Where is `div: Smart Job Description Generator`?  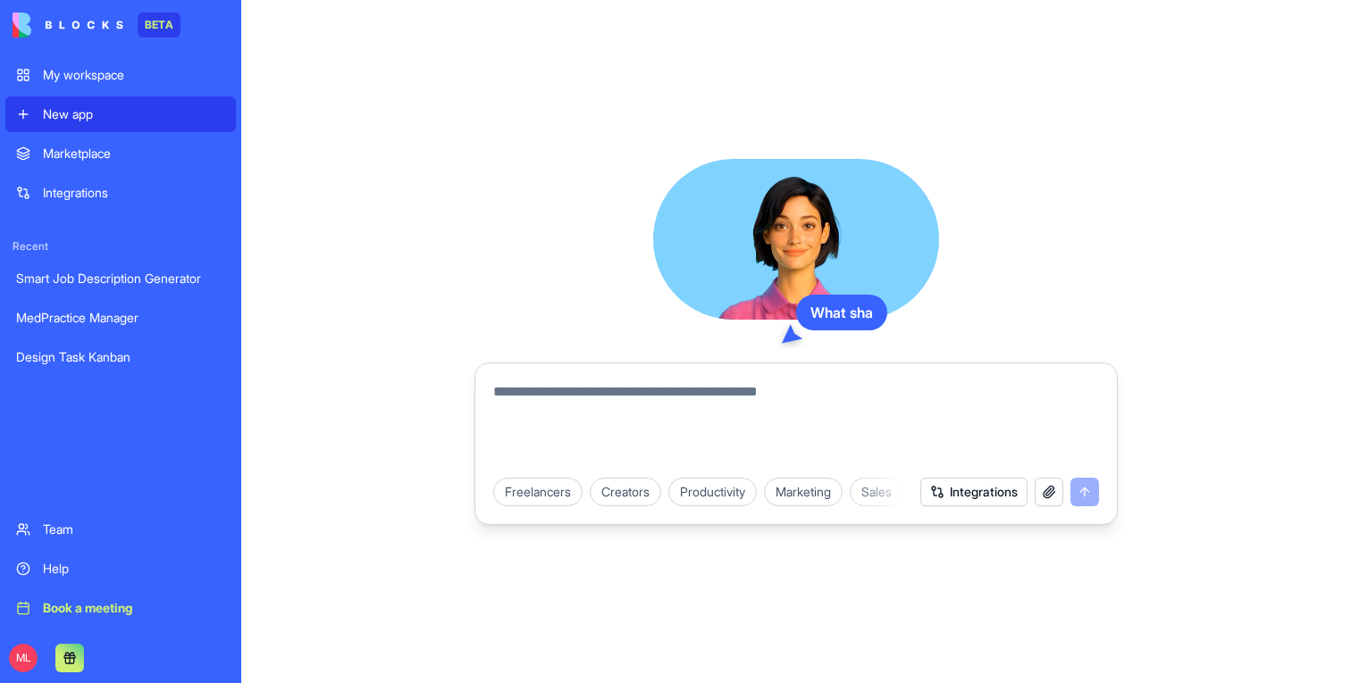 div: Smart Job Description Generator is located at coordinates (121, 279).